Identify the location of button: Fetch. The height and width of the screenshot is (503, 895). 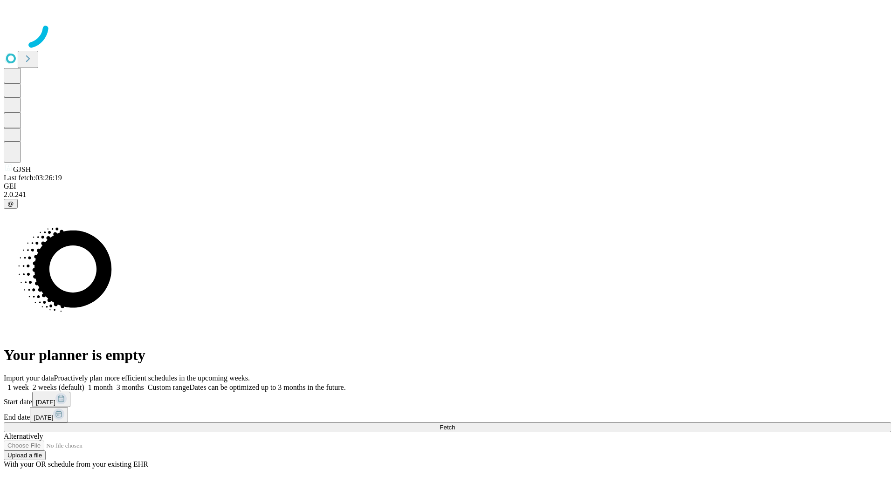
(447, 427).